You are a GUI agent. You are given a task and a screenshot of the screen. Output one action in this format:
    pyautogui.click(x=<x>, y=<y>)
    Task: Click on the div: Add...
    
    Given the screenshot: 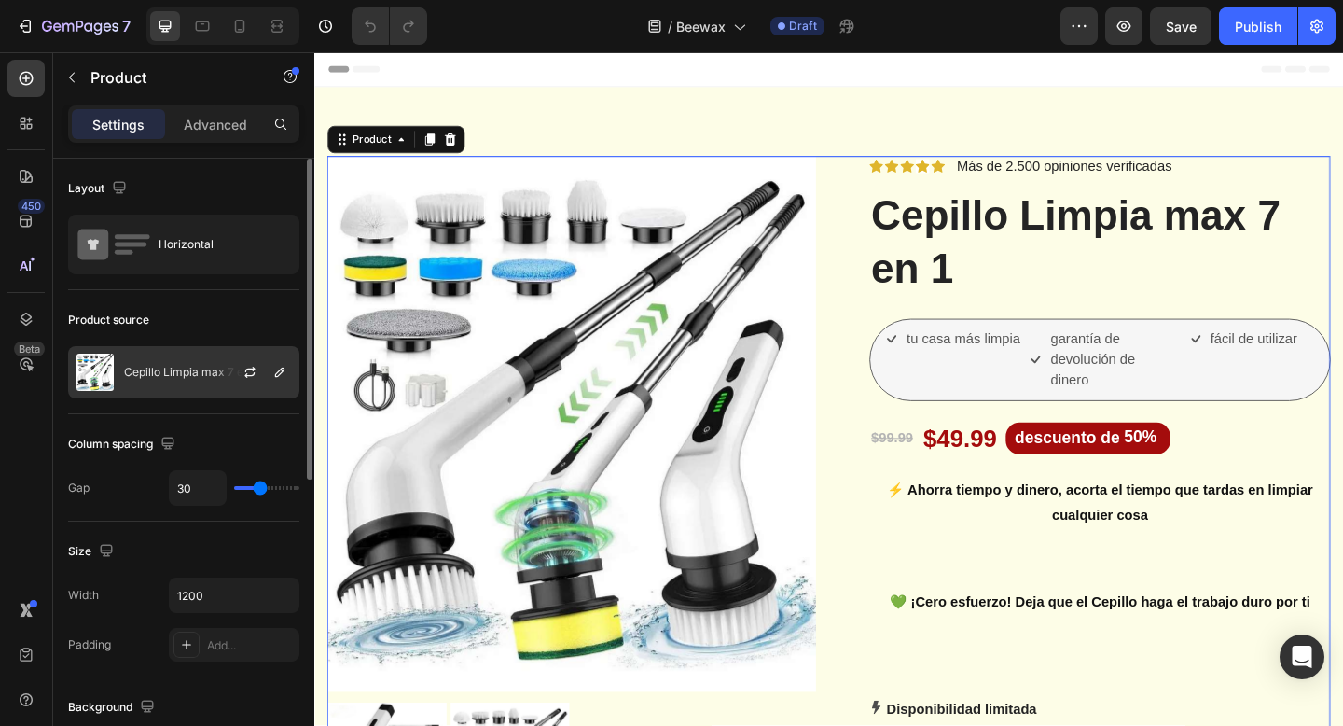 What is the action you would take?
    pyautogui.click(x=251, y=645)
    